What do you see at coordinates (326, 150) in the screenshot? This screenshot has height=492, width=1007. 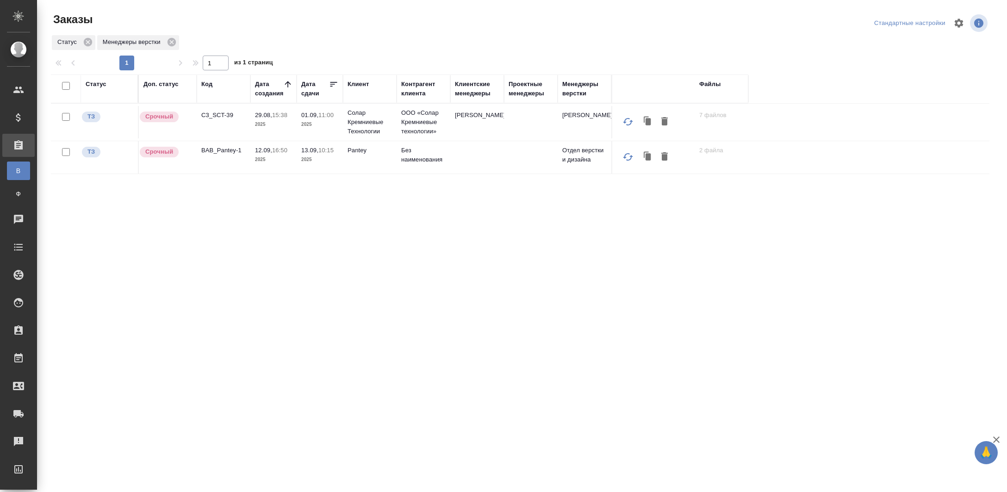 I see `p: 10:15` at bounding box center [326, 150].